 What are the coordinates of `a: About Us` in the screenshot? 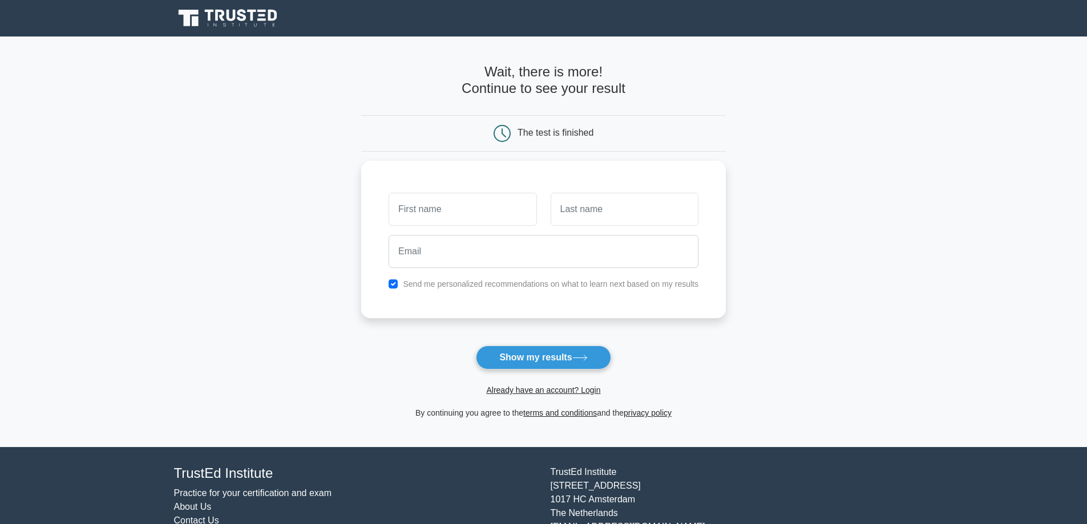 It's located at (193, 507).